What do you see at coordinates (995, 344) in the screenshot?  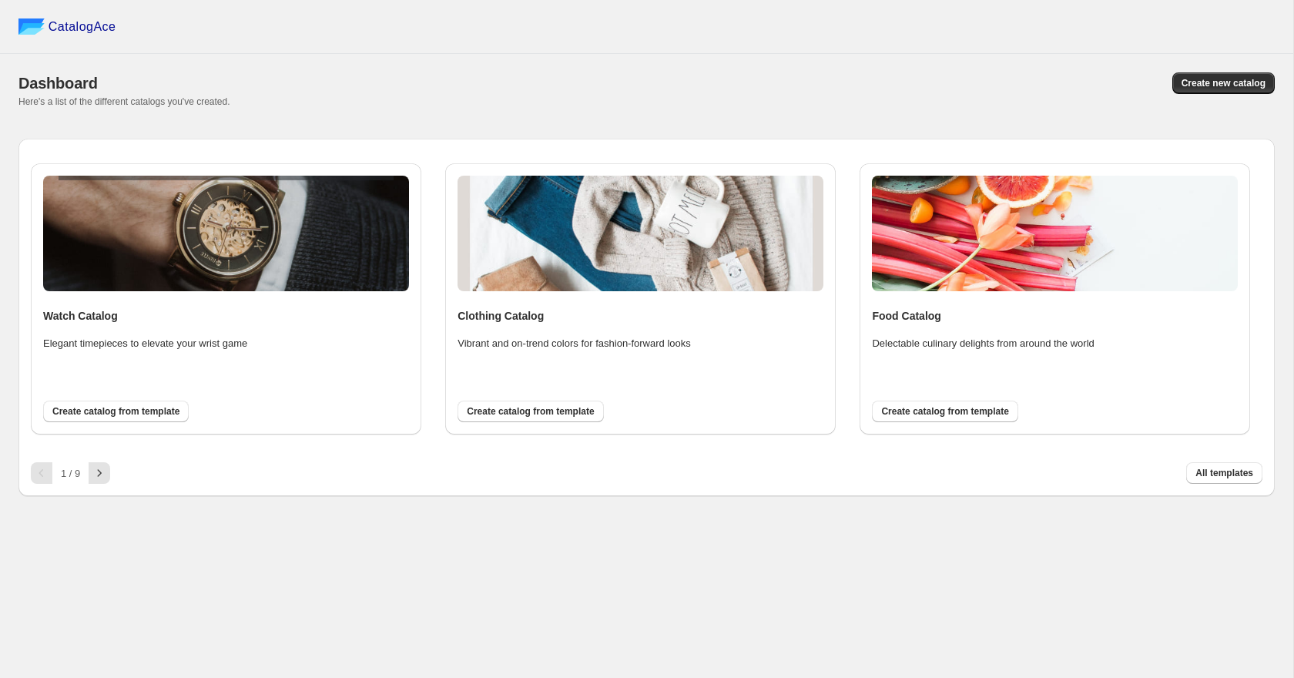 I see `p: Delectable culinary delights from around the world` at bounding box center [995, 344].